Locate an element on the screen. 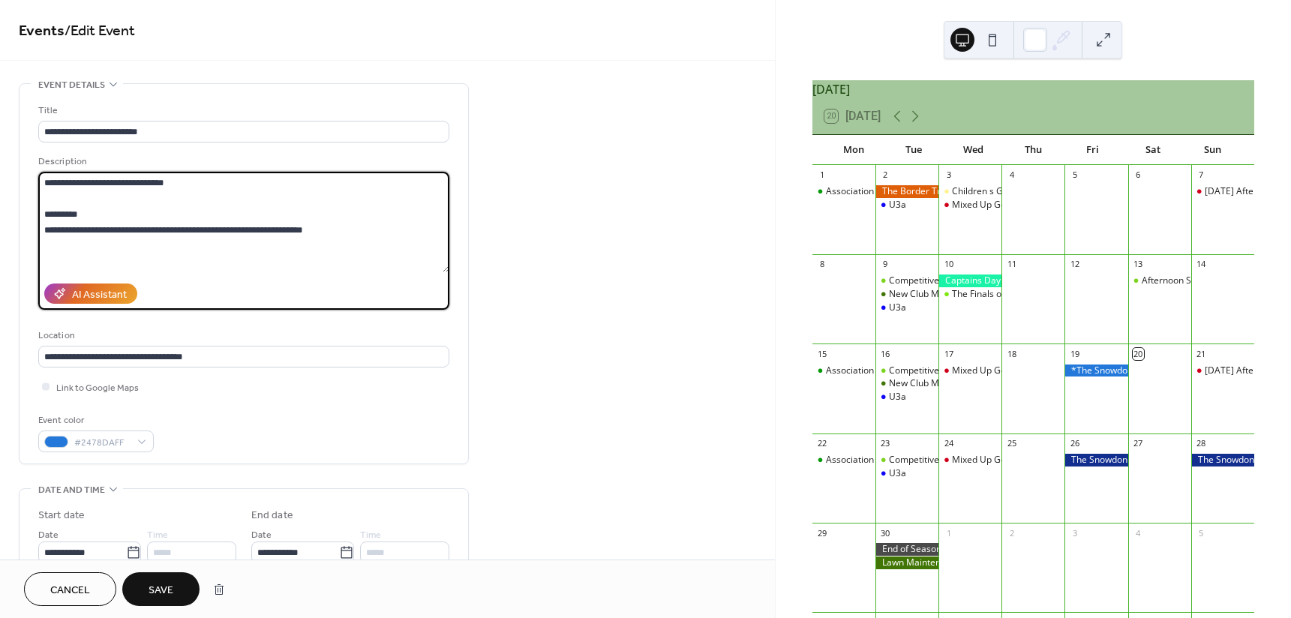  div: 30 is located at coordinates (886, 533).